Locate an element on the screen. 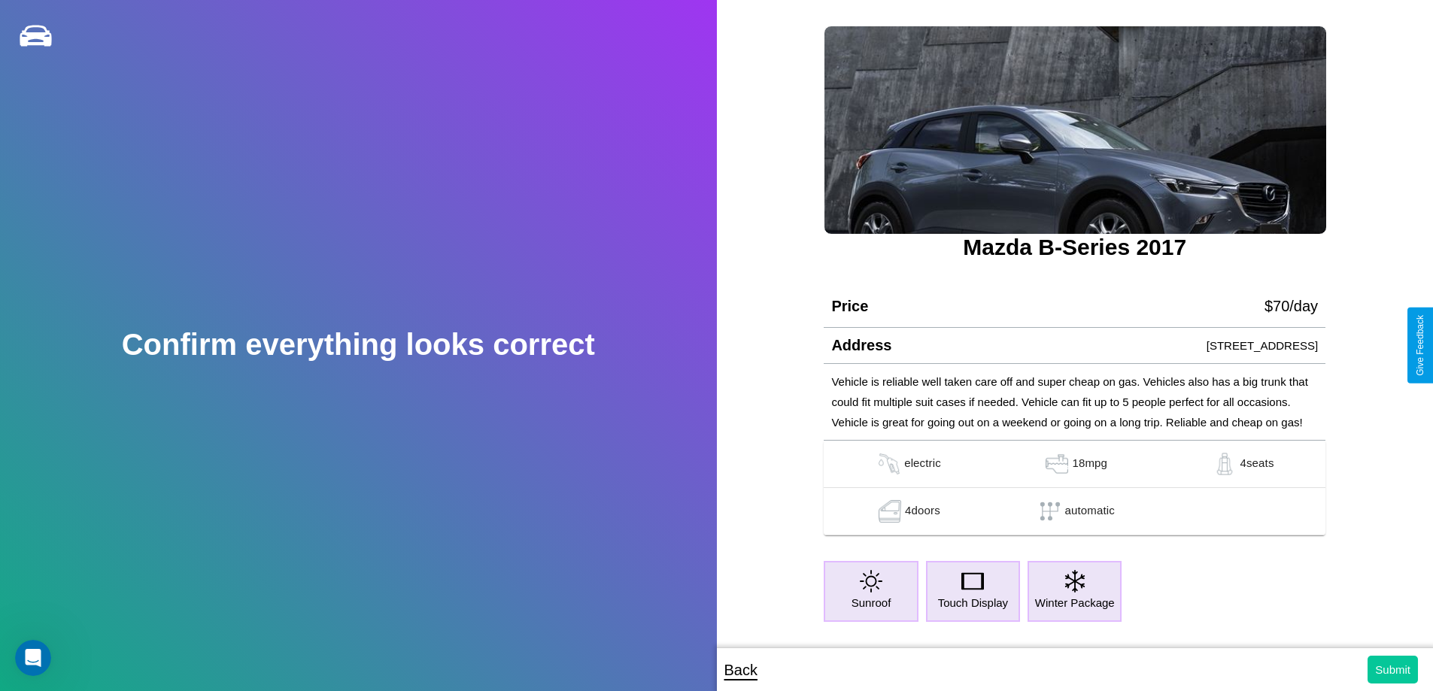 Image resolution: width=1433 pixels, height=691 pixels. p: Vehicle is reliable well taken care off and super cheap on gas. Vehicles also has a big trunk tha... is located at coordinates (1074, 402).